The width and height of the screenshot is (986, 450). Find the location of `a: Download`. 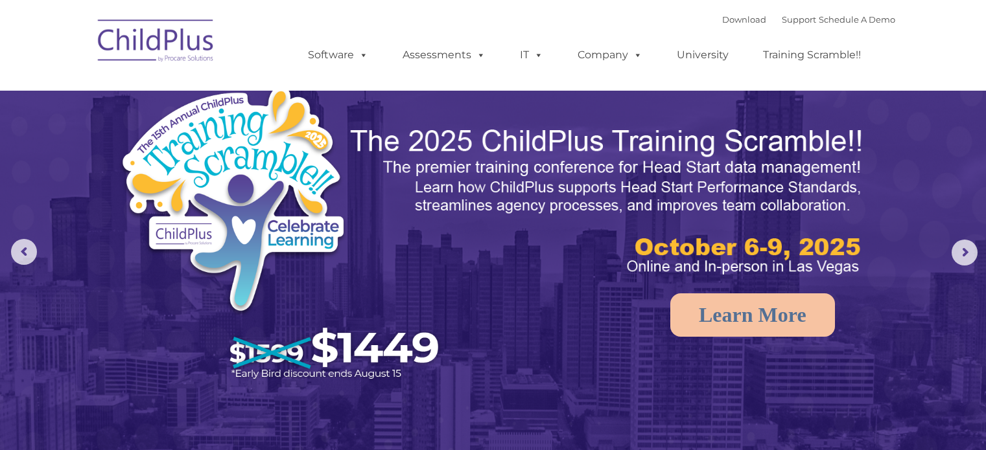

a: Download is located at coordinates (744, 19).